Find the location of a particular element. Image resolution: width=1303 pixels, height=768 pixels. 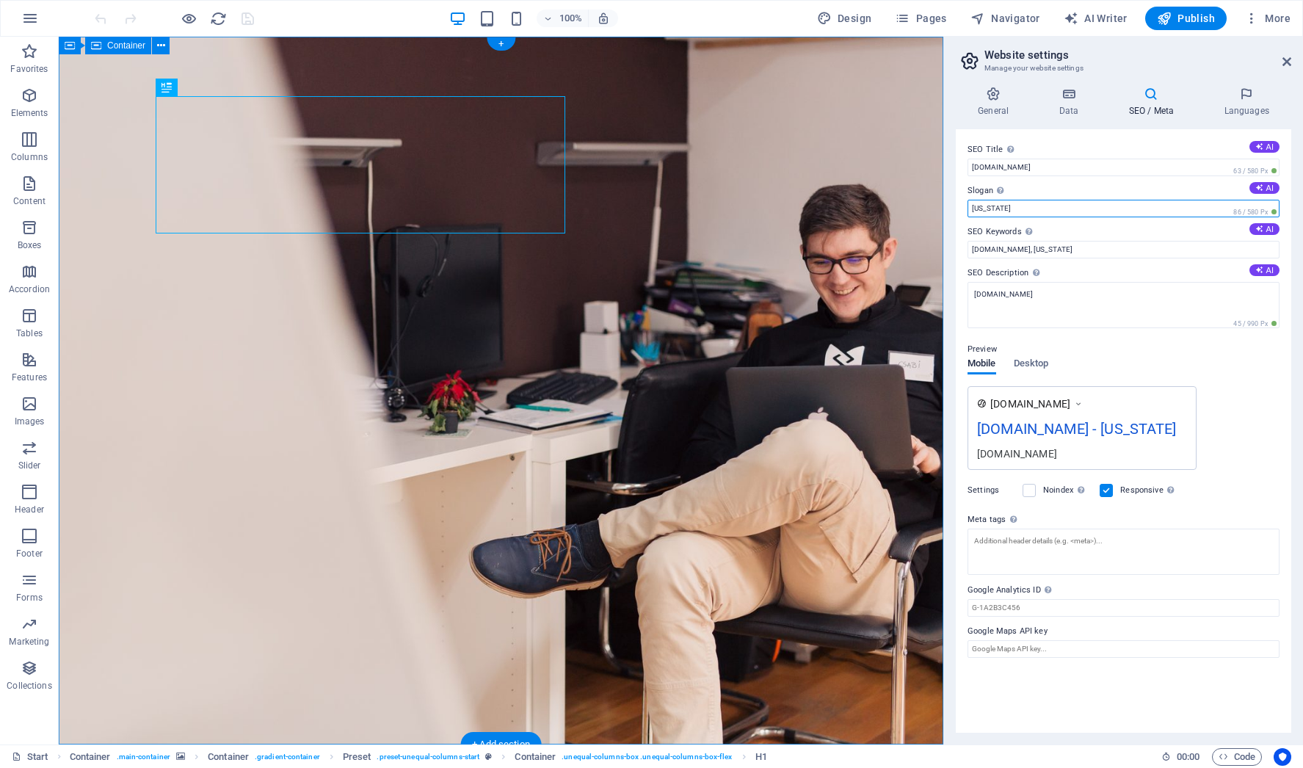

p: Header is located at coordinates (29, 510).